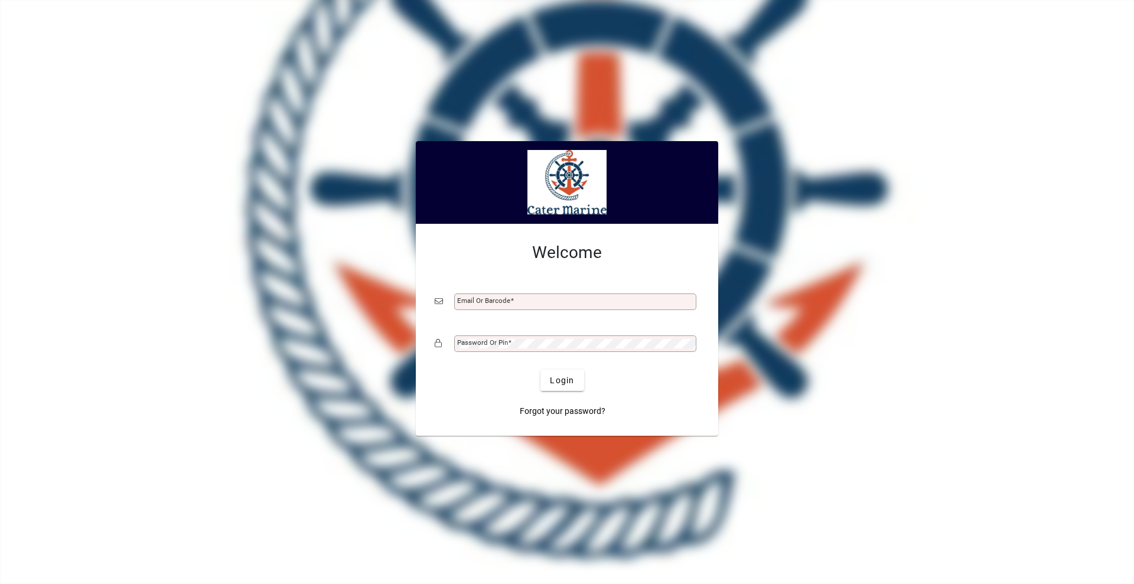 Image resolution: width=1134 pixels, height=584 pixels. What do you see at coordinates (562, 411) in the screenshot?
I see `a: Forgot your password?` at bounding box center [562, 411].